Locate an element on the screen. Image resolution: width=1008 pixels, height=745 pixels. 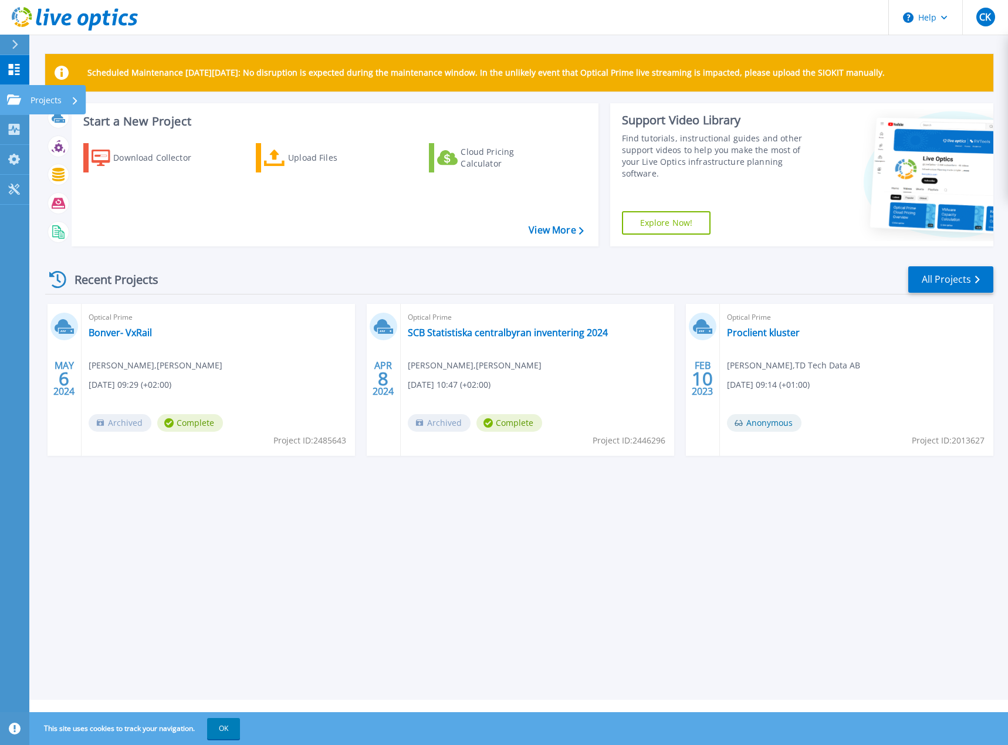
button: OK is located at coordinates (223, 728).